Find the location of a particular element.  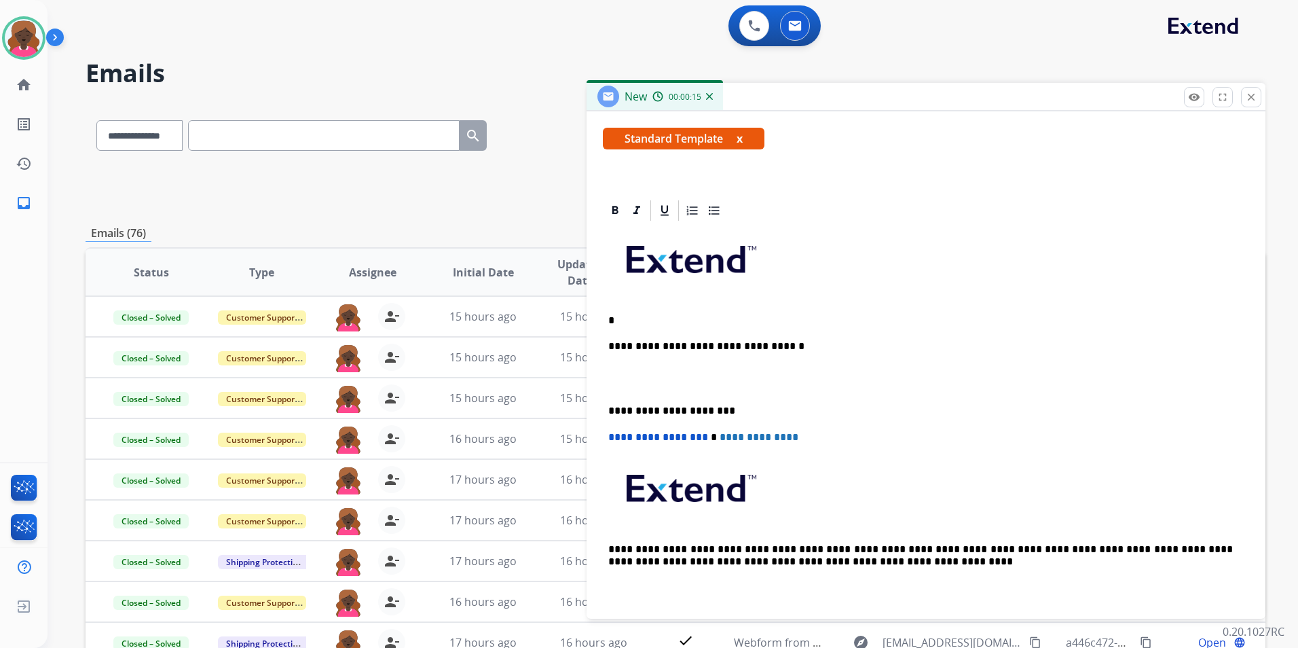

span: Type is located at coordinates (261, 272).